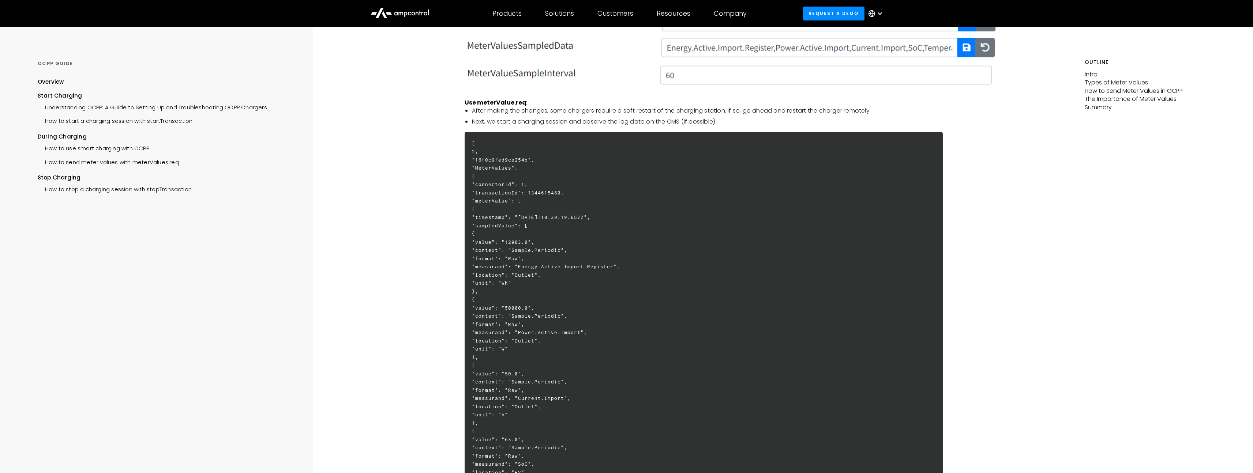 Image resolution: width=1253 pixels, height=473 pixels. I want to click on h5: Outline, so click(1150, 62).